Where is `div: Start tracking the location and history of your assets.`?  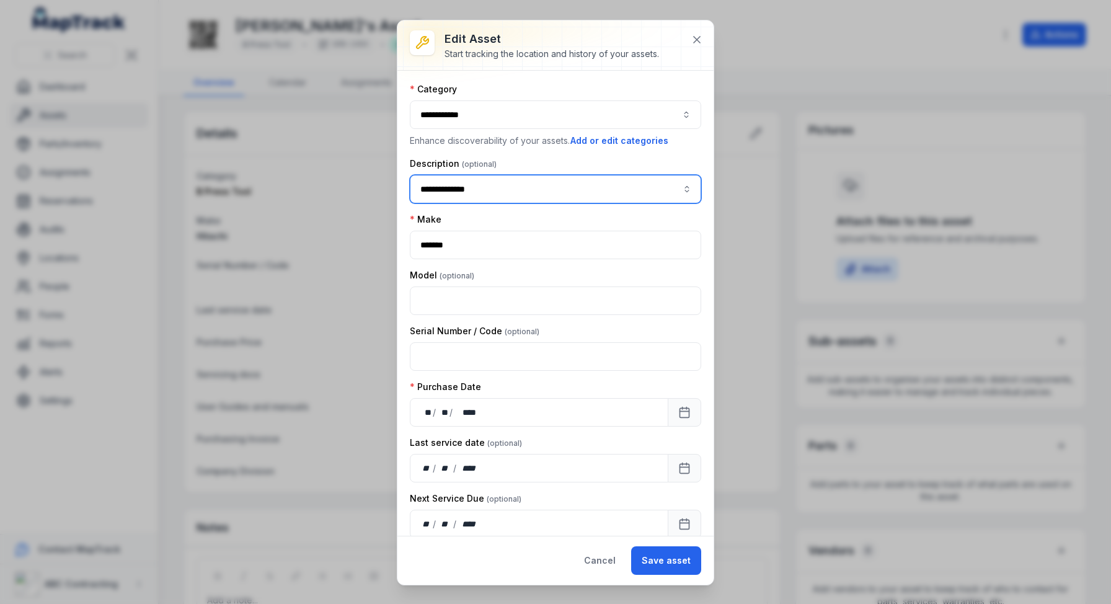
div: Start tracking the location and history of your assets. is located at coordinates (552, 54).